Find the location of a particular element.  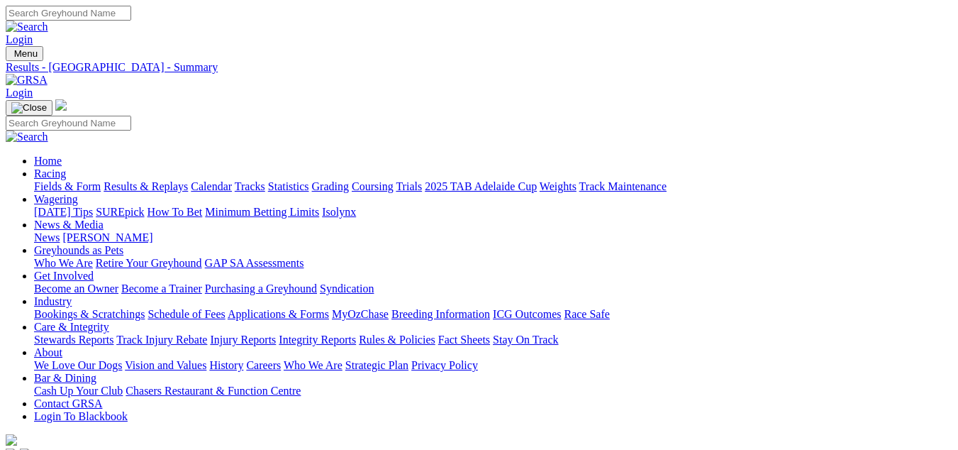

a: Wagering is located at coordinates (56, 199).